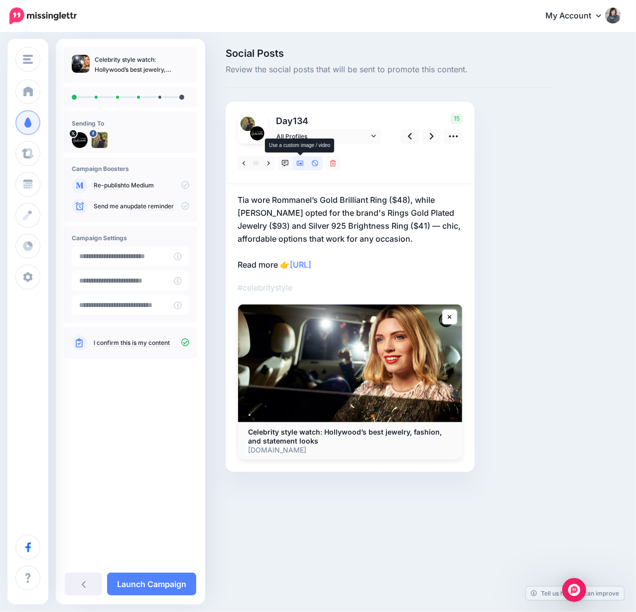  What do you see at coordinates (579, 16) in the screenshot?
I see `a: My Account` at bounding box center [579, 16].